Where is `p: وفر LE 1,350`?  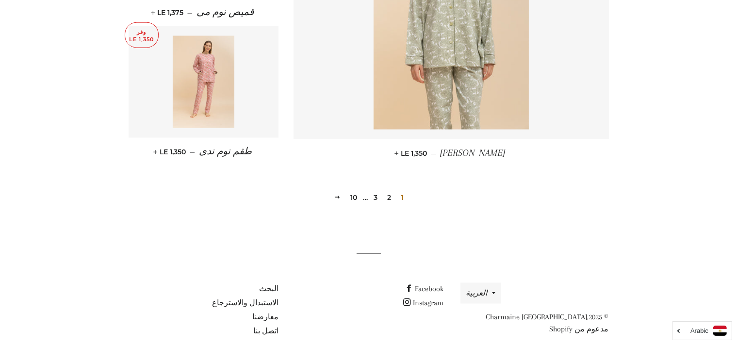
p: وفر LE 1,350 is located at coordinates (142, 35).